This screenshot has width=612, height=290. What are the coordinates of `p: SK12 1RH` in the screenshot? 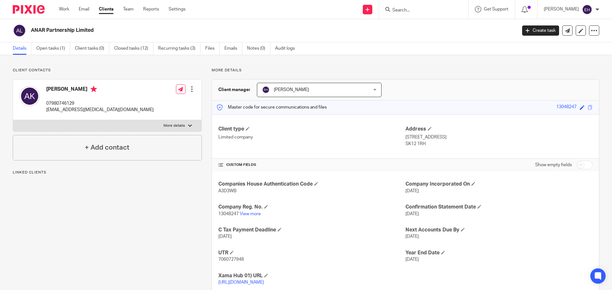 It's located at (499, 144).